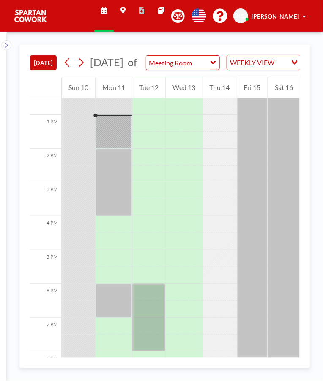  What do you see at coordinates (241, 16) in the screenshot?
I see `span: KS` at bounding box center [241, 16].